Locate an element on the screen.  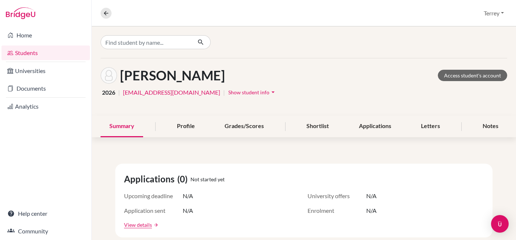
a: Analytics is located at coordinates (45, 106).